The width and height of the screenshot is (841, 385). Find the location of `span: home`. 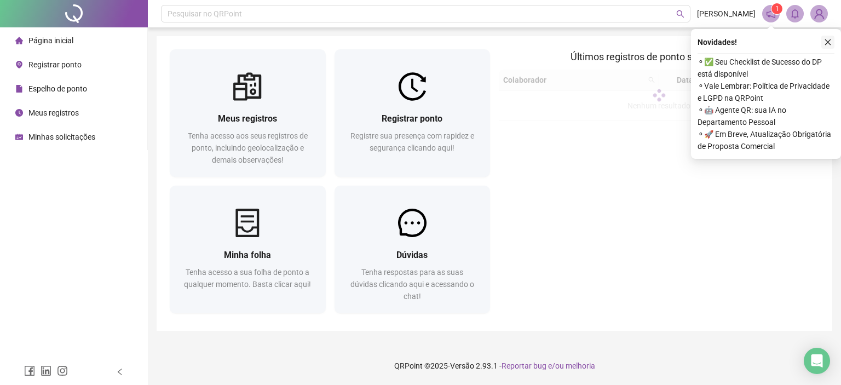

span: home is located at coordinates (19, 40).